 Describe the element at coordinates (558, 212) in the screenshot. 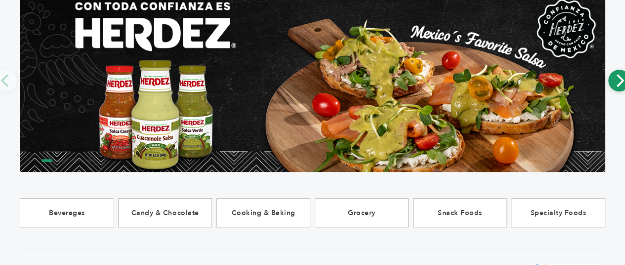

I see `a: Specialty Foods` at that location.